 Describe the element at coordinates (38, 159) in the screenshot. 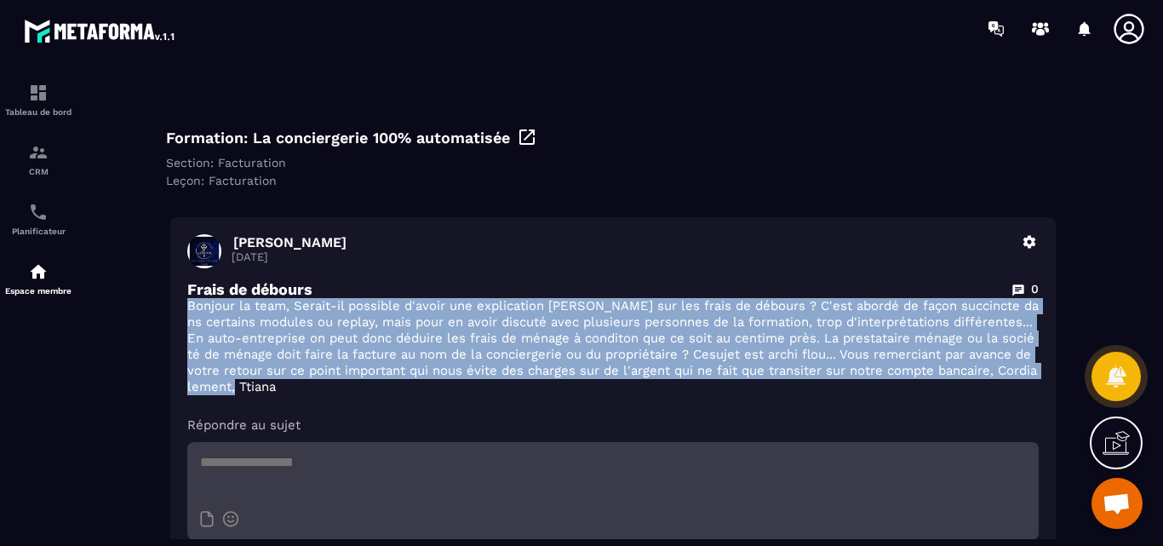

I see `a: formationformationCRM` at that location.